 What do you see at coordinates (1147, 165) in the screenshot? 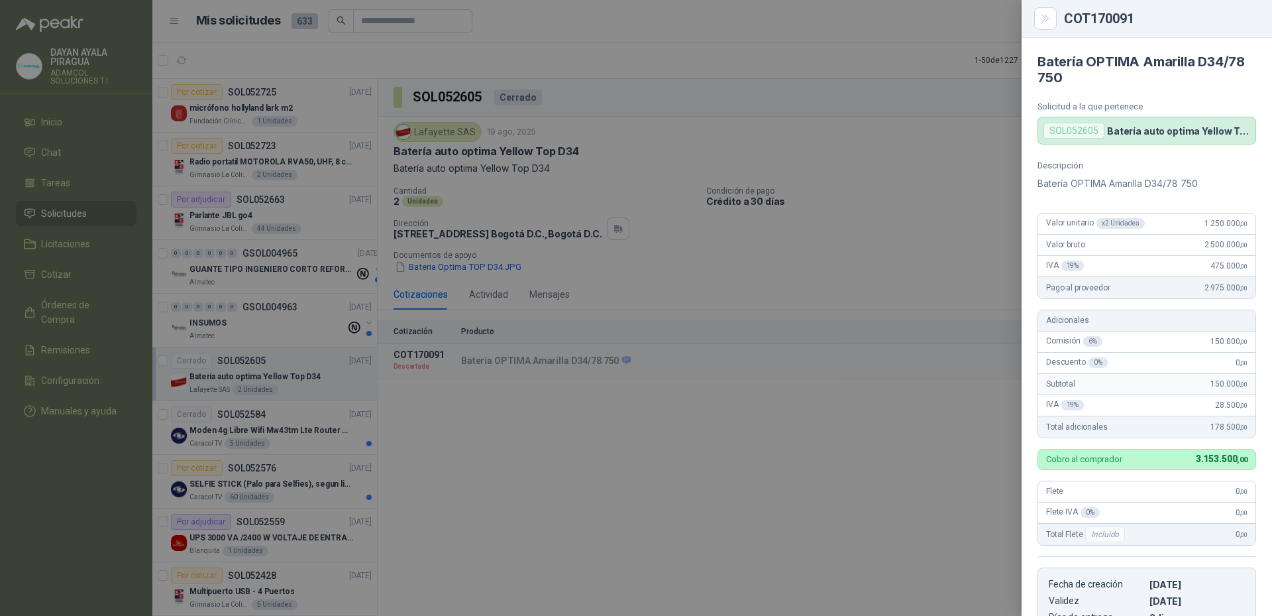
I see `p: Descripción` at bounding box center [1147, 165].